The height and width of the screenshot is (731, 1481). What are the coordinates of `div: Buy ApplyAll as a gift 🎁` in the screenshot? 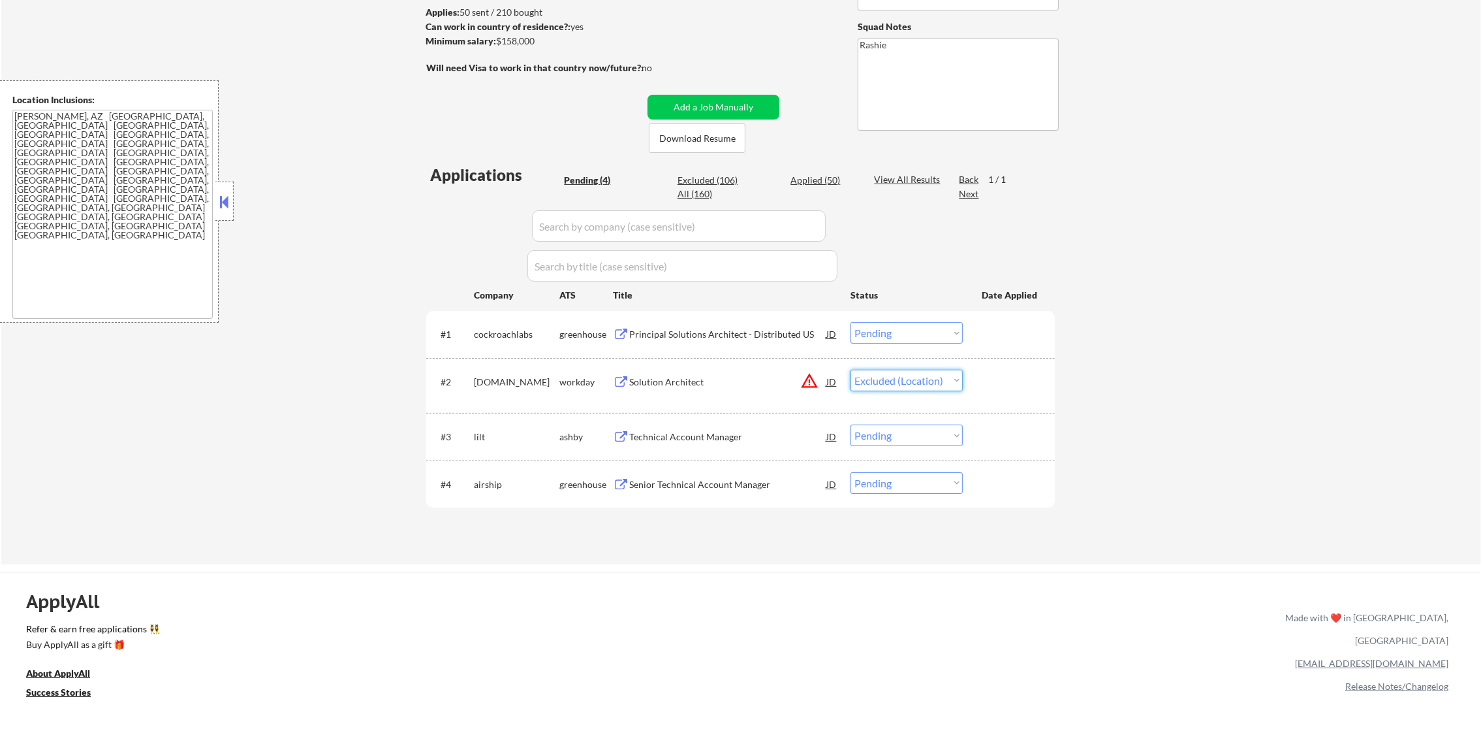 It's located at (91, 644).